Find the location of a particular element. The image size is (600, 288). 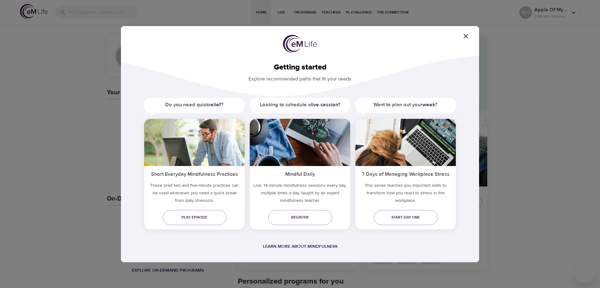

a: Start day one is located at coordinates (405, 217).